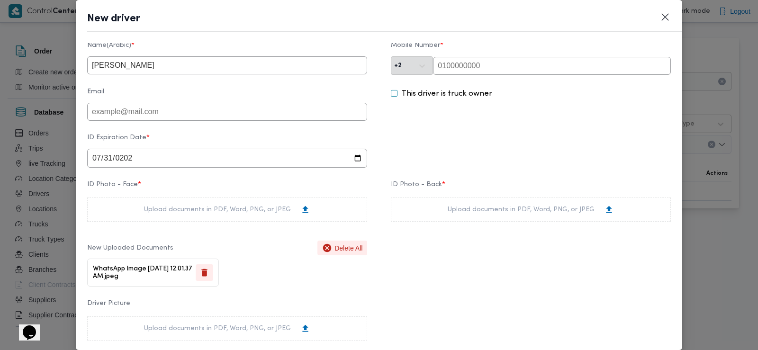  Describe the element at coordinates (390, 21) in the screenshot. I see `header: New driver` at that location.